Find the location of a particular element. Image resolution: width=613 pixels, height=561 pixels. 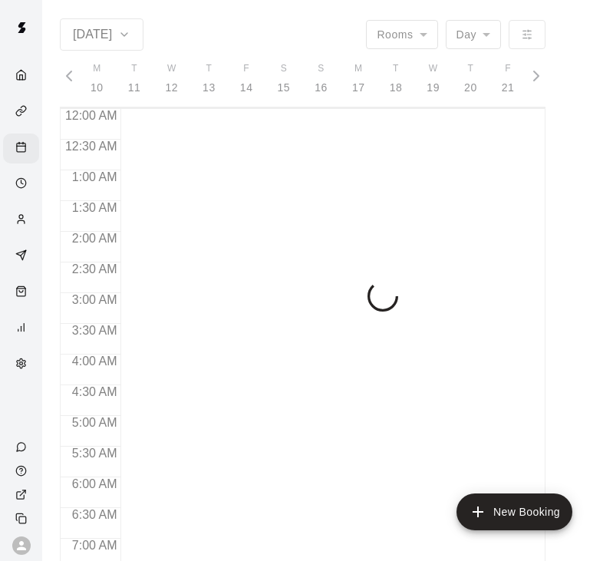

span: 7:00 AM is located at coordinates (94, 544).